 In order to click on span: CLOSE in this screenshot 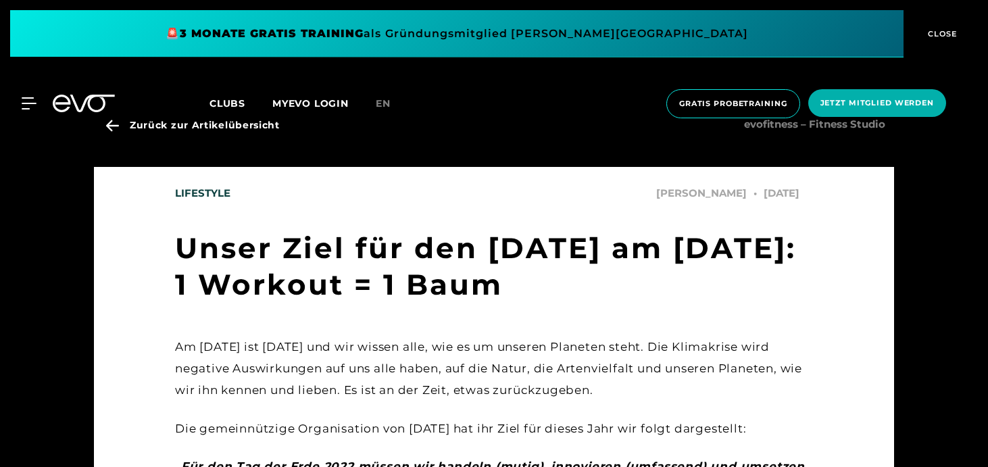, I will do `click(941, 34)`.